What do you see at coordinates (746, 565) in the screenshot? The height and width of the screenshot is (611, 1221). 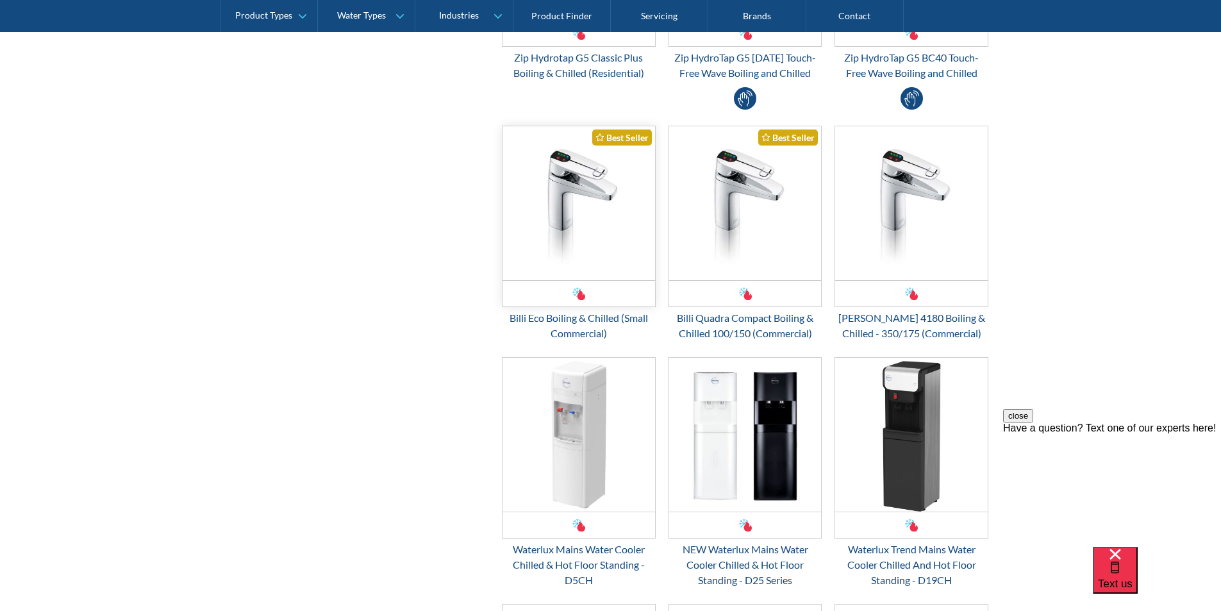 I see `div: NEW Waterlux Mains Water Cooler Chilled & Hot Floor Standing - D25 Series` at bounding box center [746, 565].